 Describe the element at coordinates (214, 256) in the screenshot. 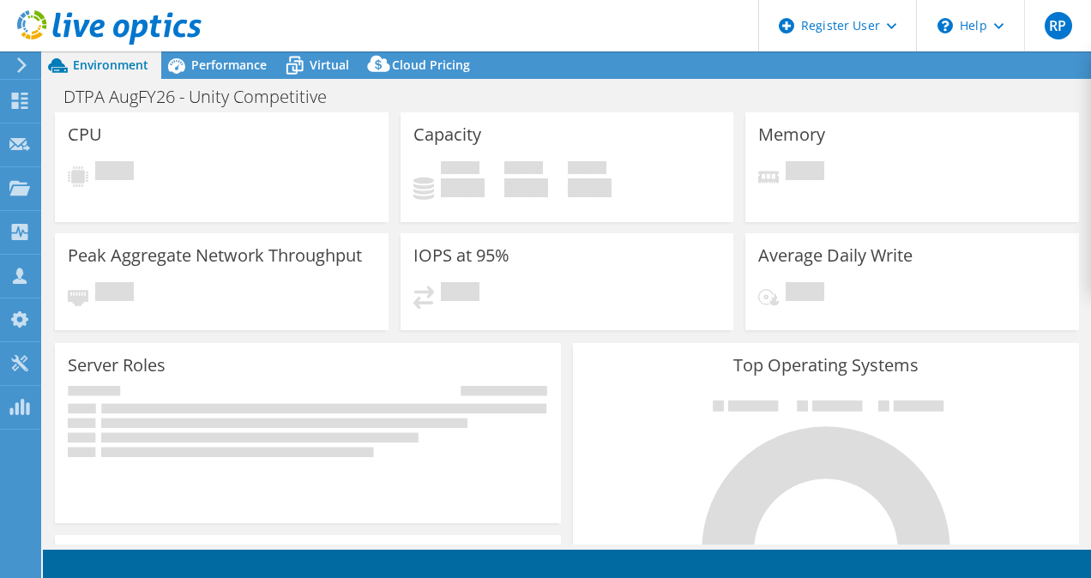

I see `h3: Peak Aggregate Network Throughput` at that location.